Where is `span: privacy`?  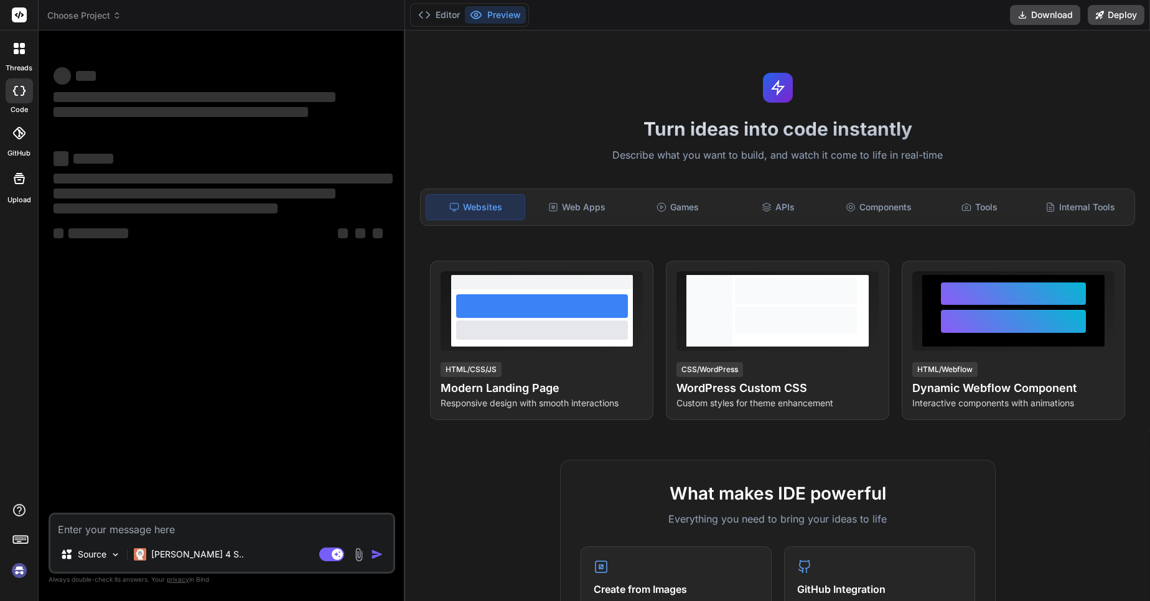 span: privacy is located at coordinates (178, 579).